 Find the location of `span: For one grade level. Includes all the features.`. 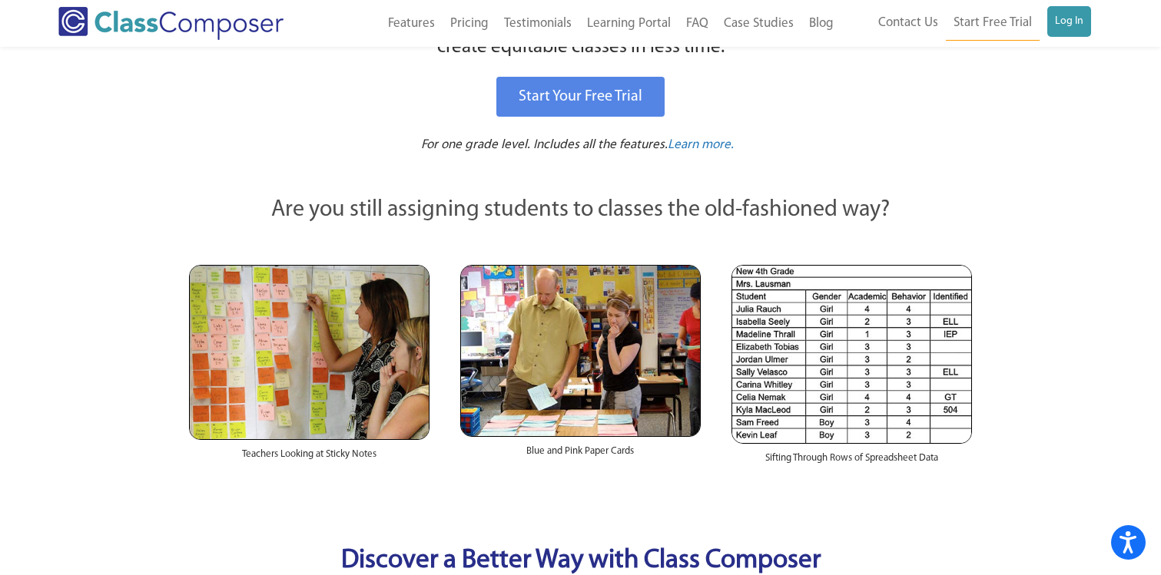

span: For one grade level. Includes all the features. is located at coordinates (544, 144).